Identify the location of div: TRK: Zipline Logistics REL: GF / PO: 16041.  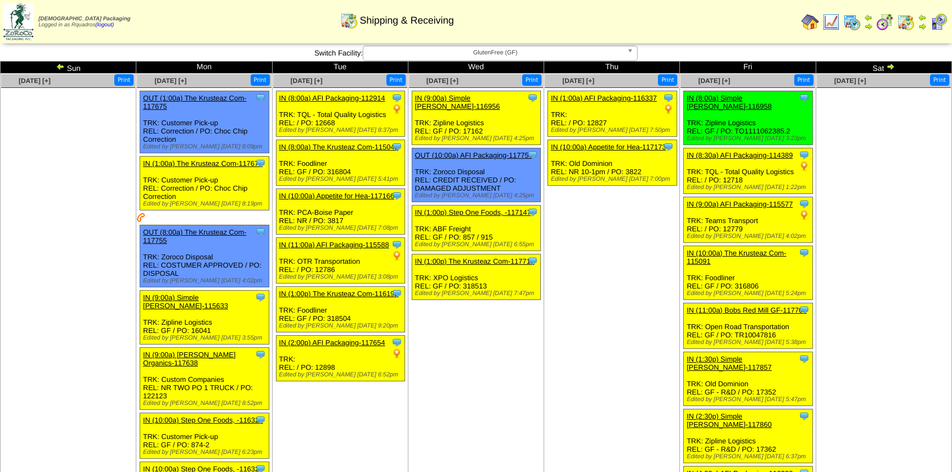
(204, 318).